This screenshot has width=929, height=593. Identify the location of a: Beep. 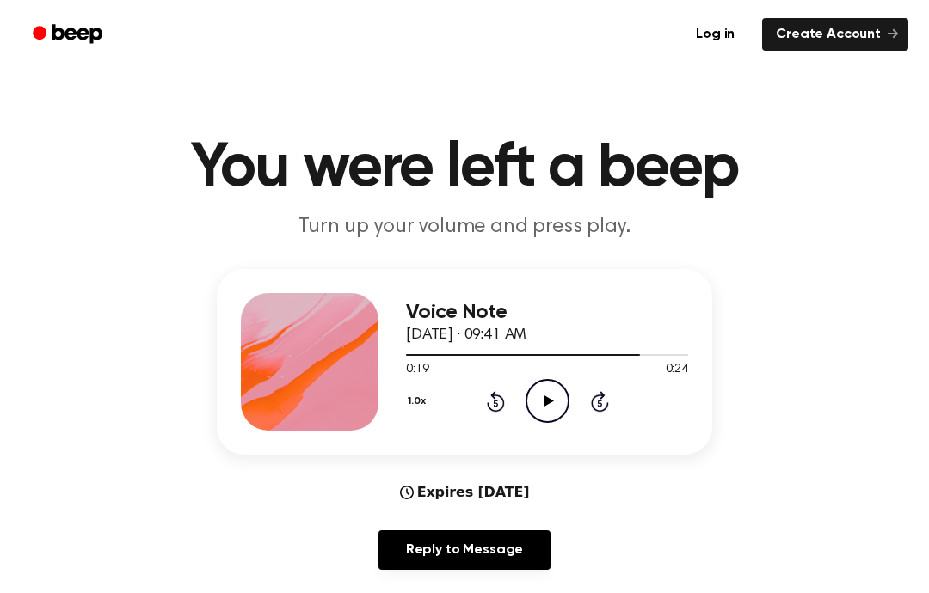
(69, 34).